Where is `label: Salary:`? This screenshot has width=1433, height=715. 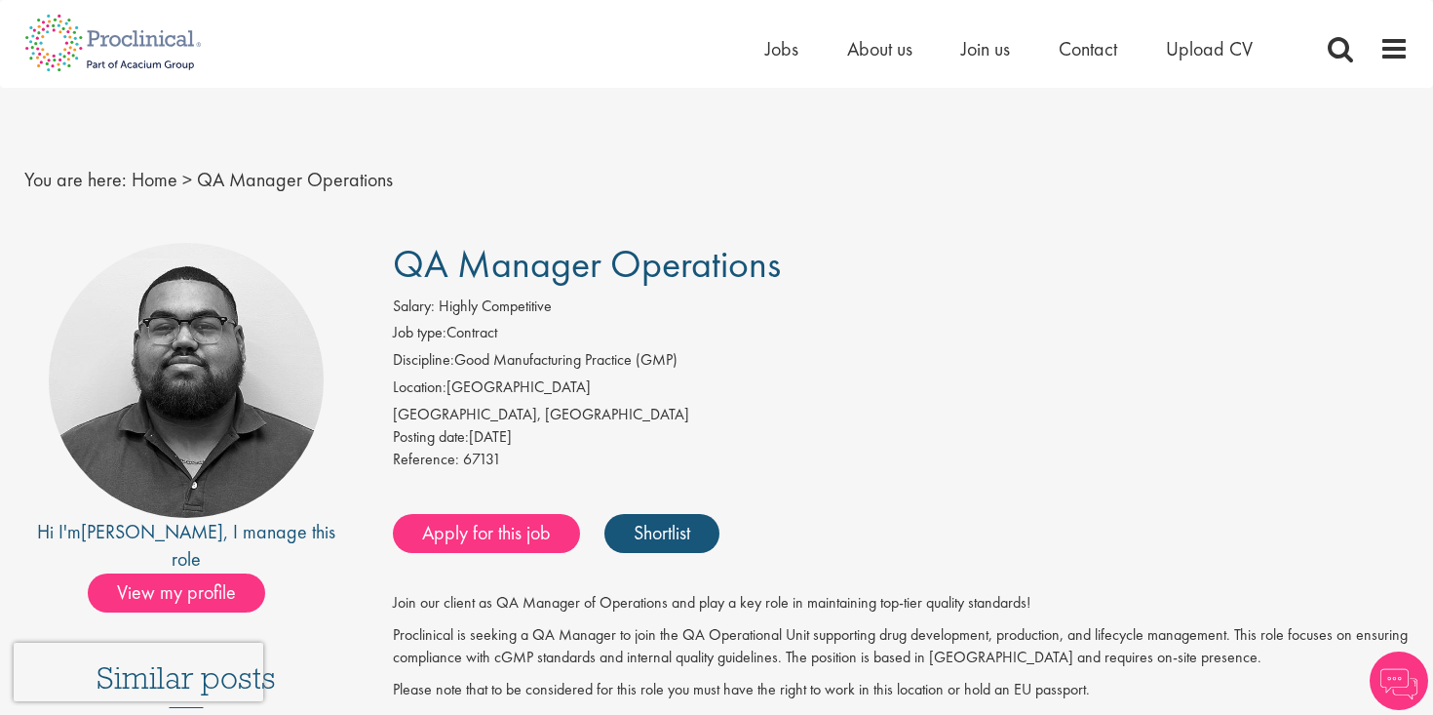 label: Salary: is located at coordinates (413, 306).